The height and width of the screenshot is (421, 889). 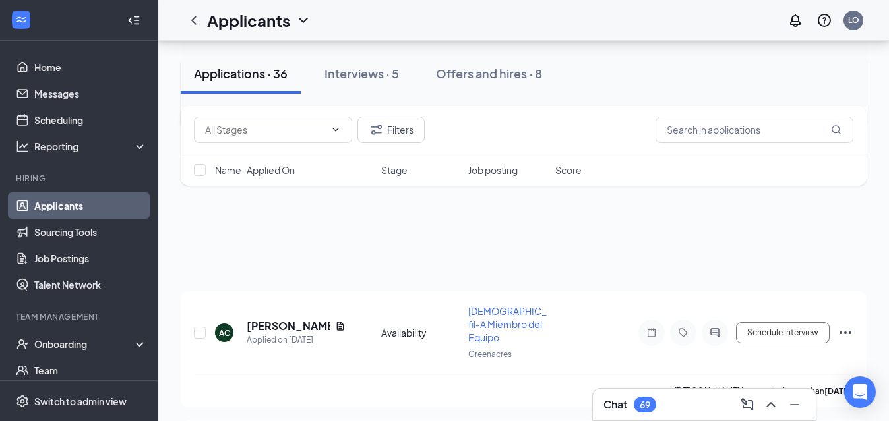 What do you see at coordinates (80, 402) in the screenshot?
I see `div: Switch to admin view` at bounding box center [80, 402].